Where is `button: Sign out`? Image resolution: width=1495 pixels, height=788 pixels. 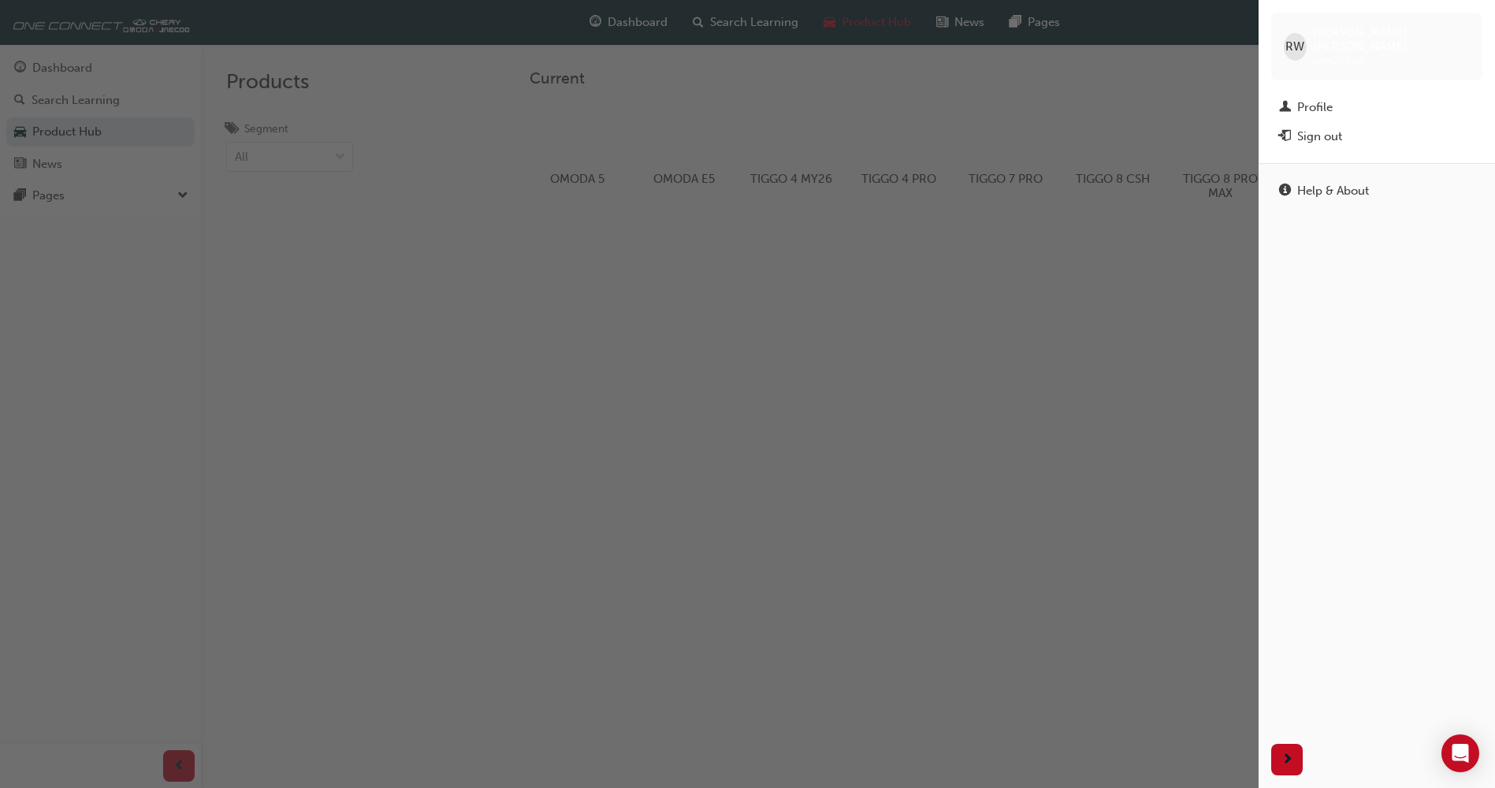
button: Sign out is located at coordinates (1377, 136).